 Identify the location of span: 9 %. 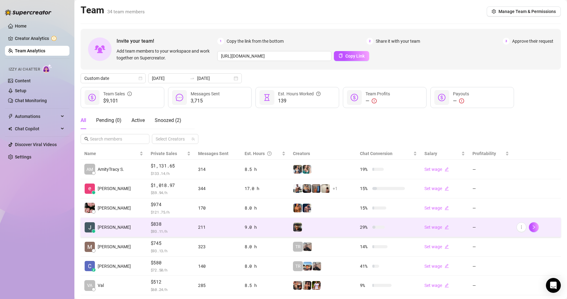
(365, 286).